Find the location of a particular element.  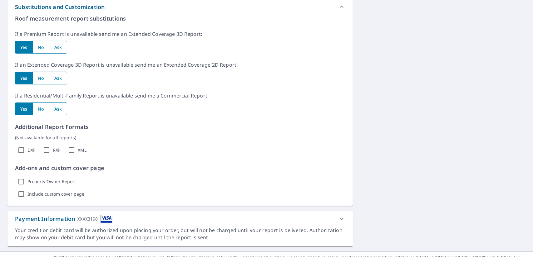

div: Payment Information is located at coordinates (64, 219).